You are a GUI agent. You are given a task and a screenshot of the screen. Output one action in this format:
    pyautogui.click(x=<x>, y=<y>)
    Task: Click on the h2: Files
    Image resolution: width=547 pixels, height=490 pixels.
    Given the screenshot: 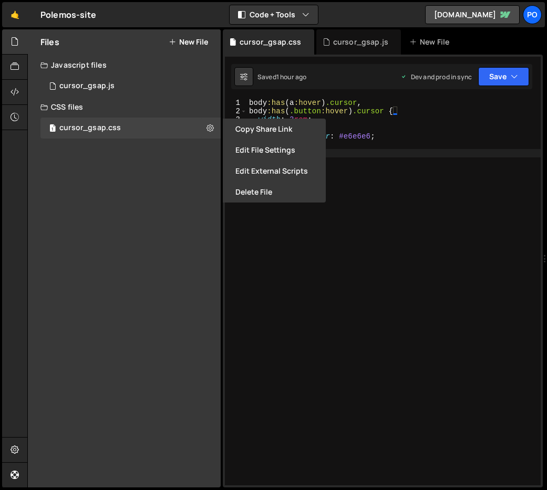 What is the action you would take?
    pyautogui.click(x=50, y=42)
    